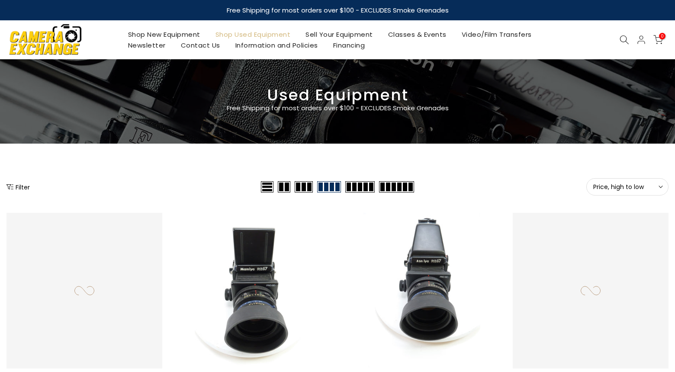 The width and height of the screenshot is (675, 372). I want to click on p: Free Shipping for most orders over $100 - EXCLUDES Smoke Grenades, so click(337, 108).